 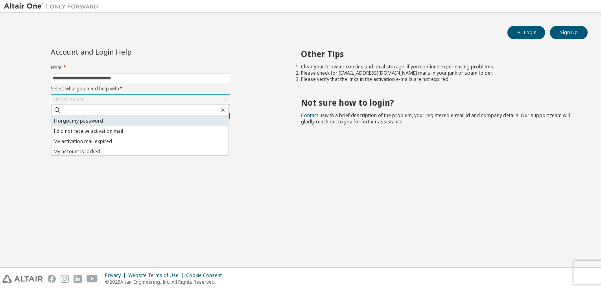 I want to click on div: Privacy, so click(x=116, y=276).